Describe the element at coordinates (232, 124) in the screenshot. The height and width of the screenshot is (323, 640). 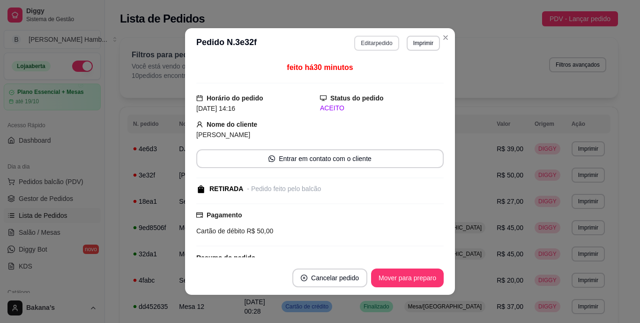
I see `strong: Nome do cliente` at that location.